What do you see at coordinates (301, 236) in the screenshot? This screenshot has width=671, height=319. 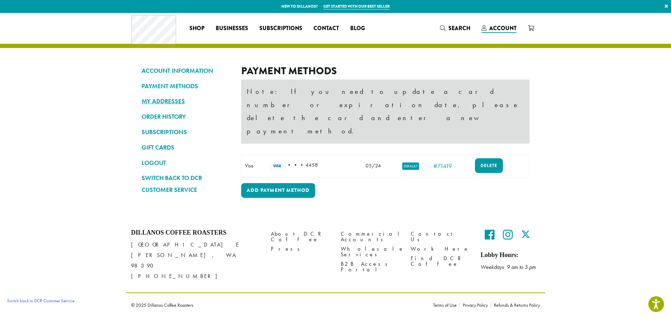 I see `a: About DCR Coffee` at bounding box center [301, 236].